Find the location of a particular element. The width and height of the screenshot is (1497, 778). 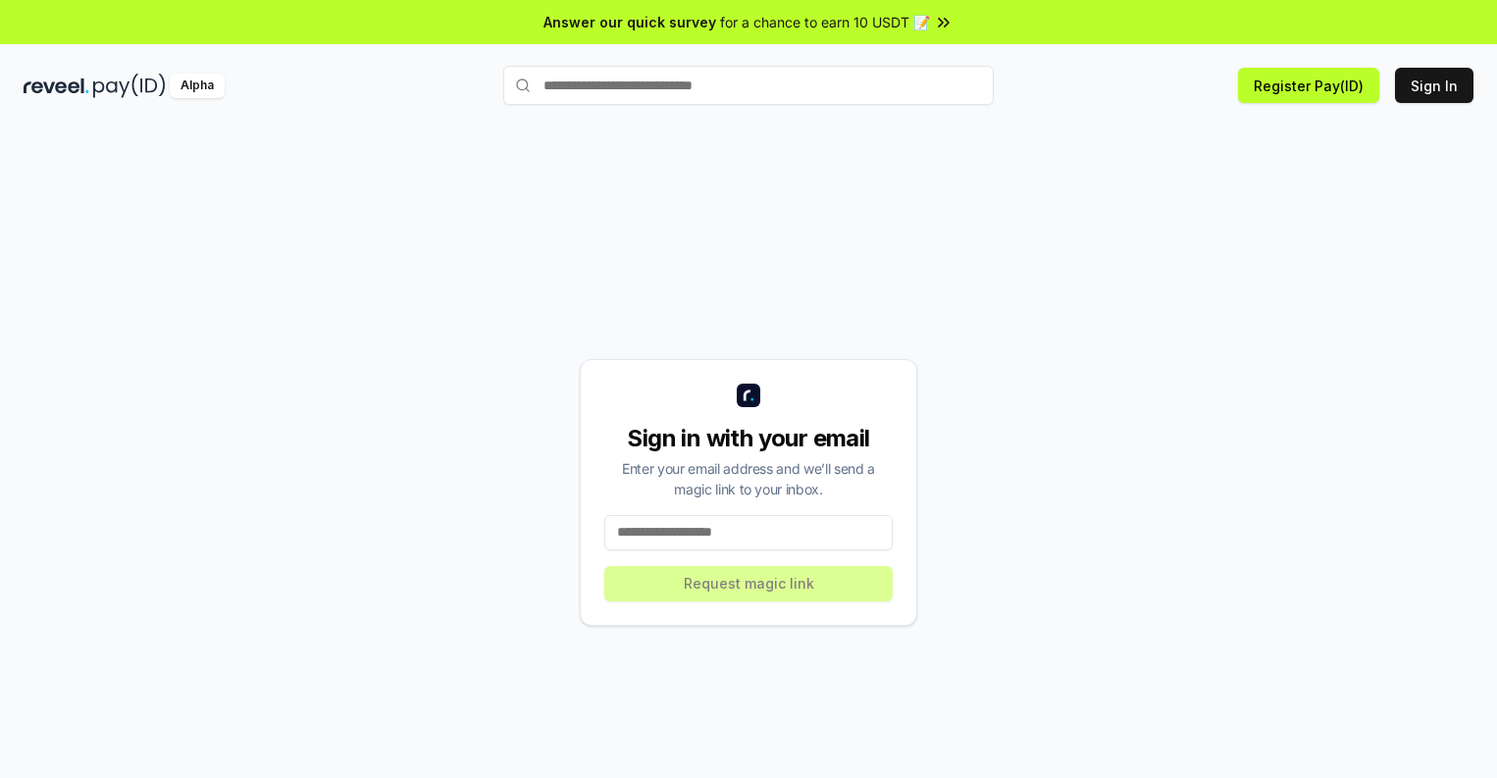

button: Sign In is located at coordinates (1434, 85).